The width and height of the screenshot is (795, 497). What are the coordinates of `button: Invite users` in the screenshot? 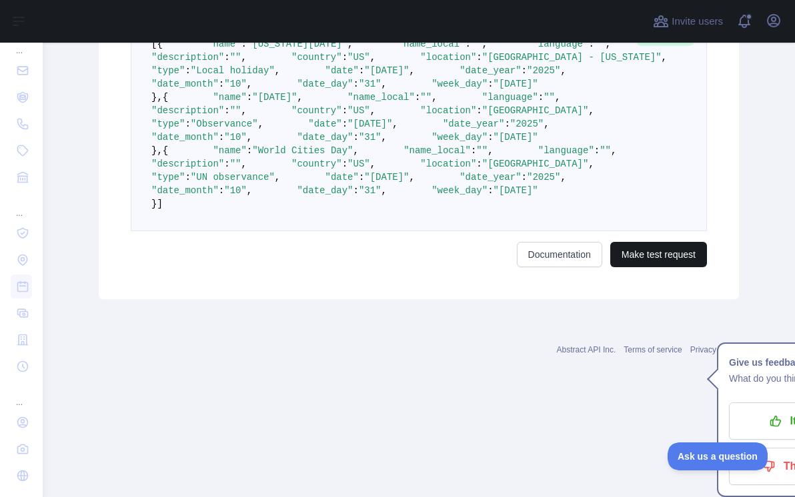 It's located at (687, 21).